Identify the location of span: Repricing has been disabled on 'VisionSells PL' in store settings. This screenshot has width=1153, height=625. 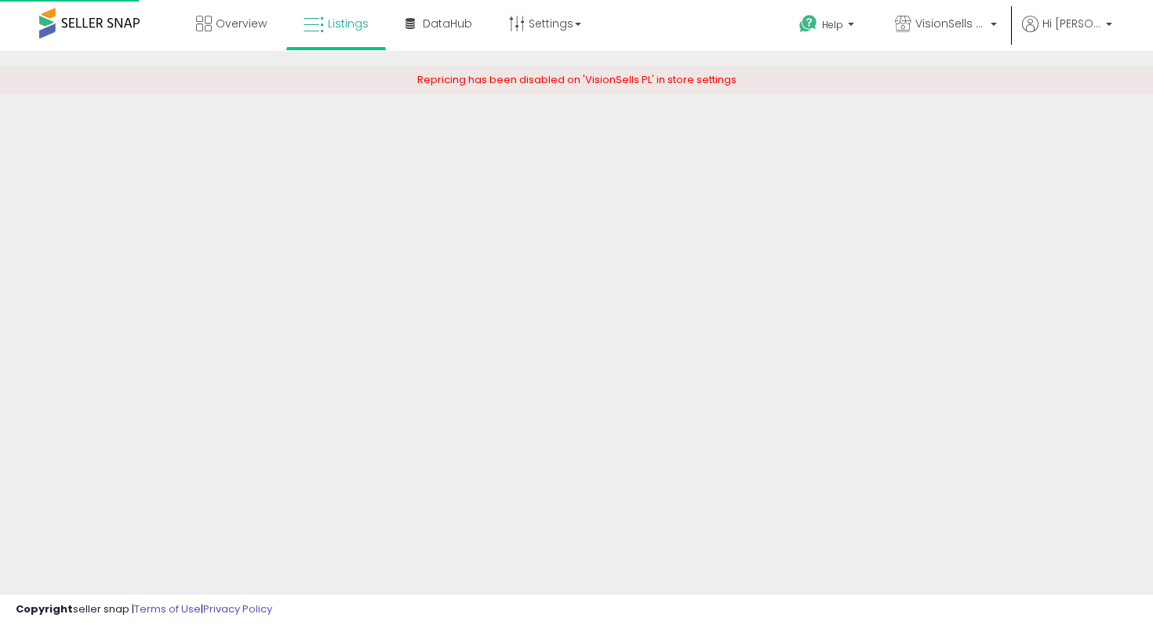
(576, 79).